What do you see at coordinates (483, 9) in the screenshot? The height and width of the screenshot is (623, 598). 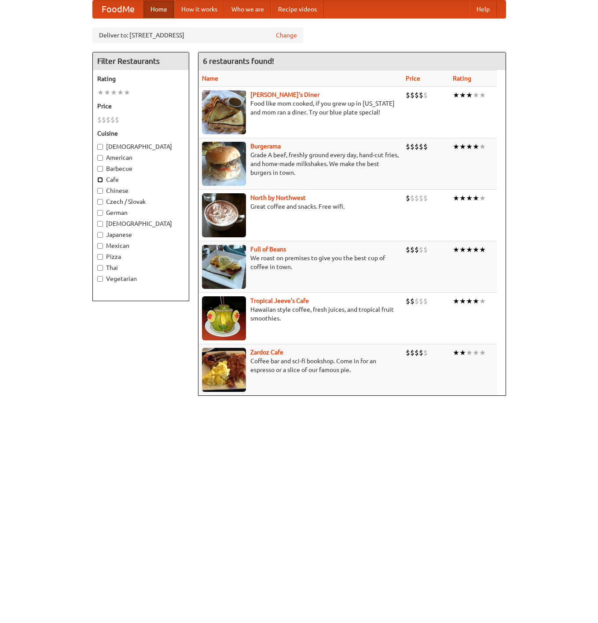 I see `a: Help` at bounding box center [483, 9].